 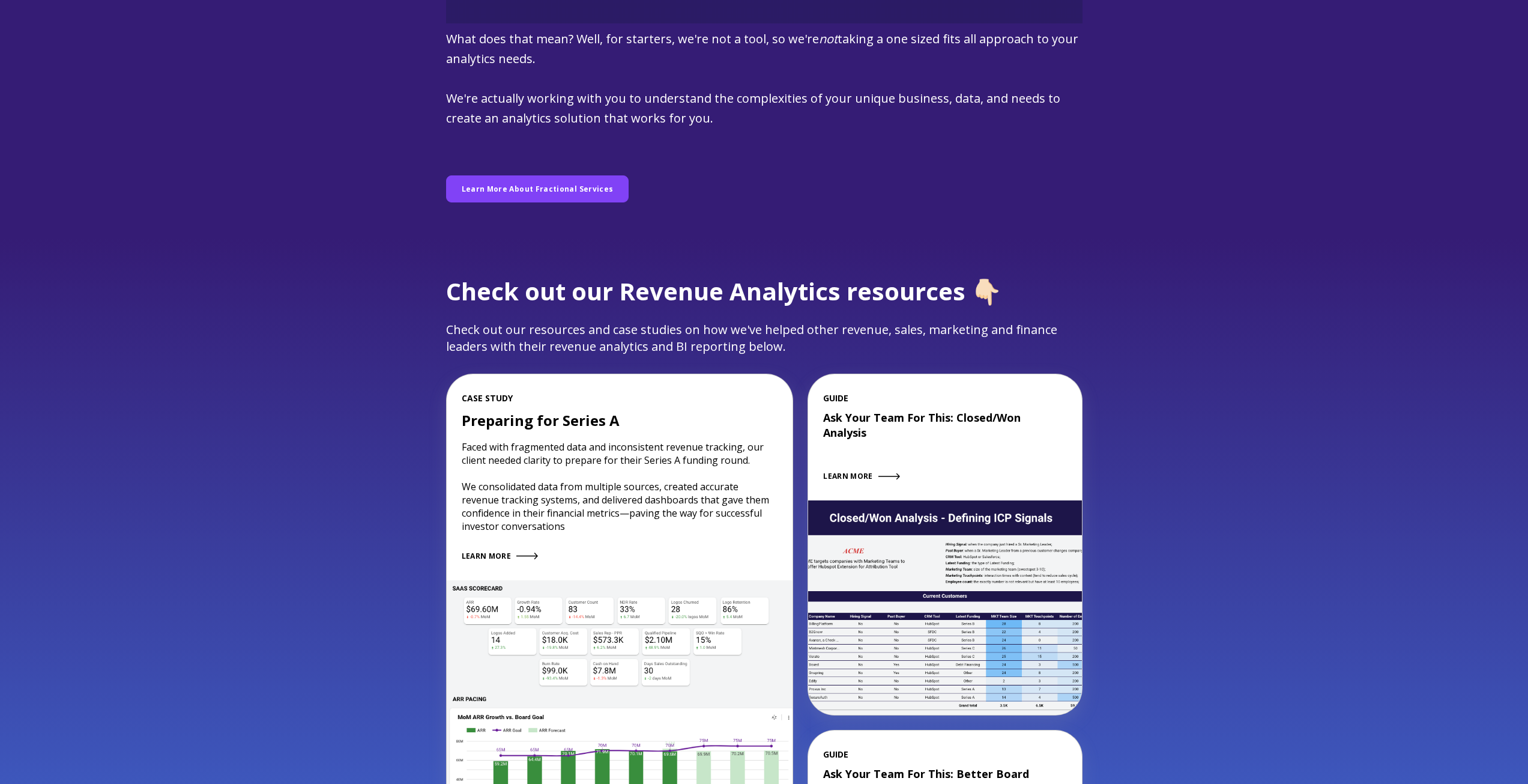 I want to click on span: CASE STUDY, so click(x=620, y=398).